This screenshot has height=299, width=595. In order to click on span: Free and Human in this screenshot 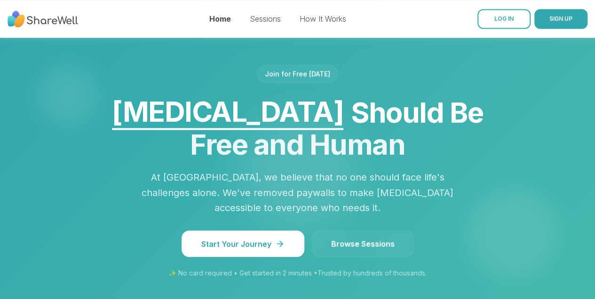, I will do `click(297, 144)`.